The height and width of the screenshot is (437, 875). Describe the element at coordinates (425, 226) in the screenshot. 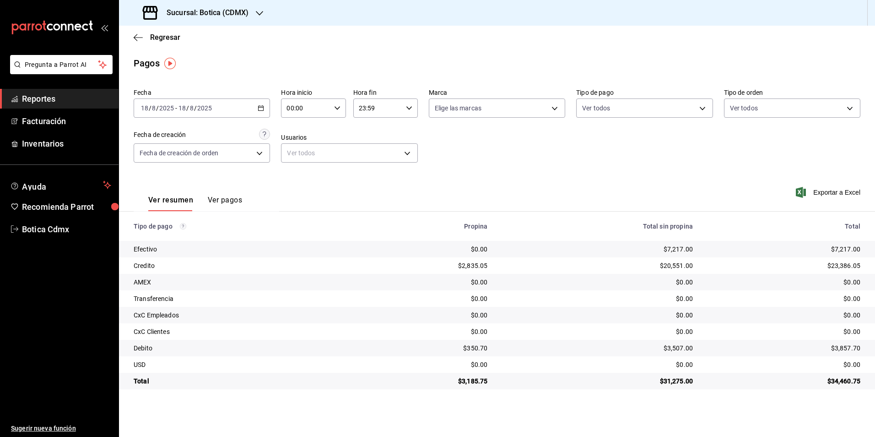

I see `div: Propina` at that location.